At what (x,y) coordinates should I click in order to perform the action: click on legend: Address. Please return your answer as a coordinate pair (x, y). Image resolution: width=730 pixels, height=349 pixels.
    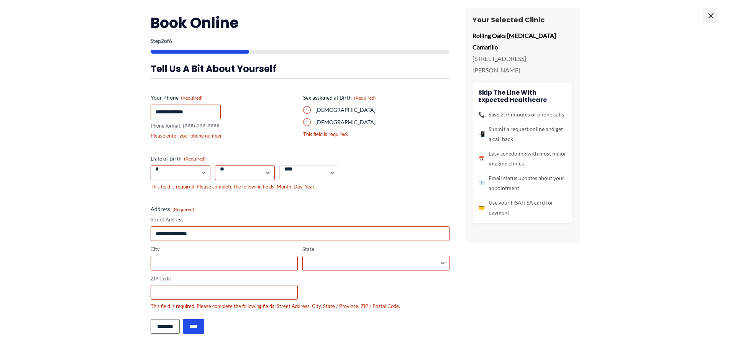
    Looking at the image, I should click on (172, 209).